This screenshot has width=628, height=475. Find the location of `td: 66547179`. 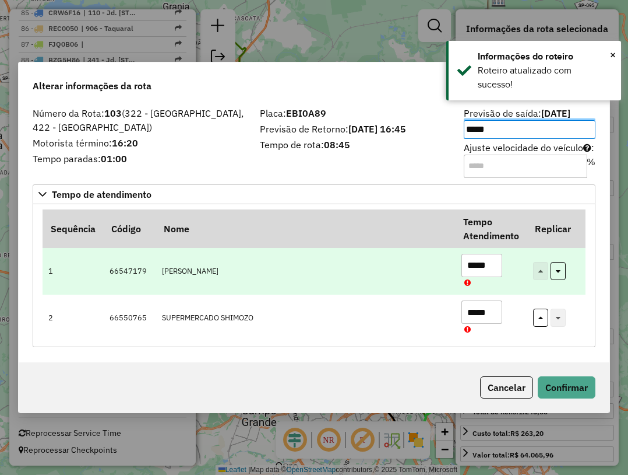

td: 66547179 is located at coordinates (129, 271).